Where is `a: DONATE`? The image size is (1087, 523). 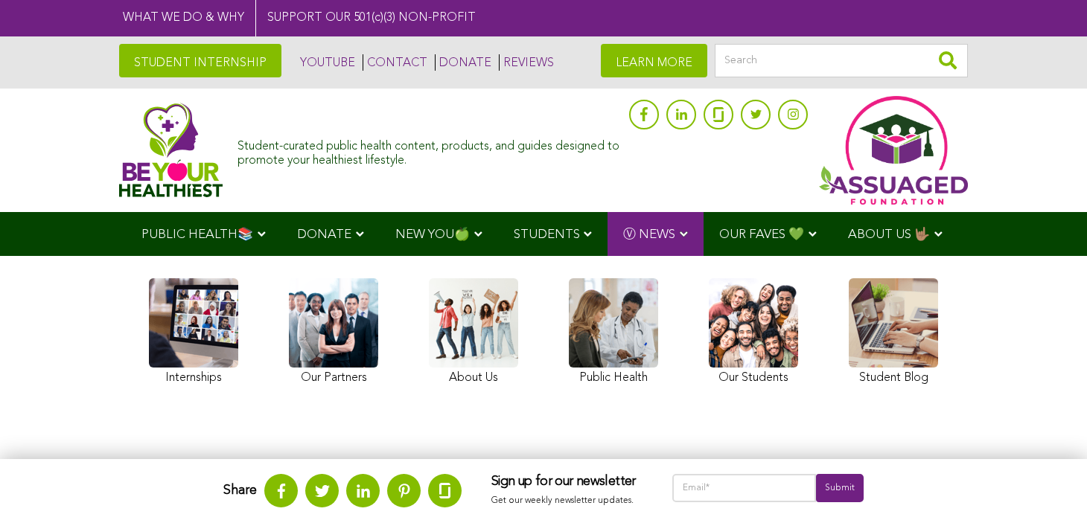 a: DONATE is located at coordinates (463, 63).